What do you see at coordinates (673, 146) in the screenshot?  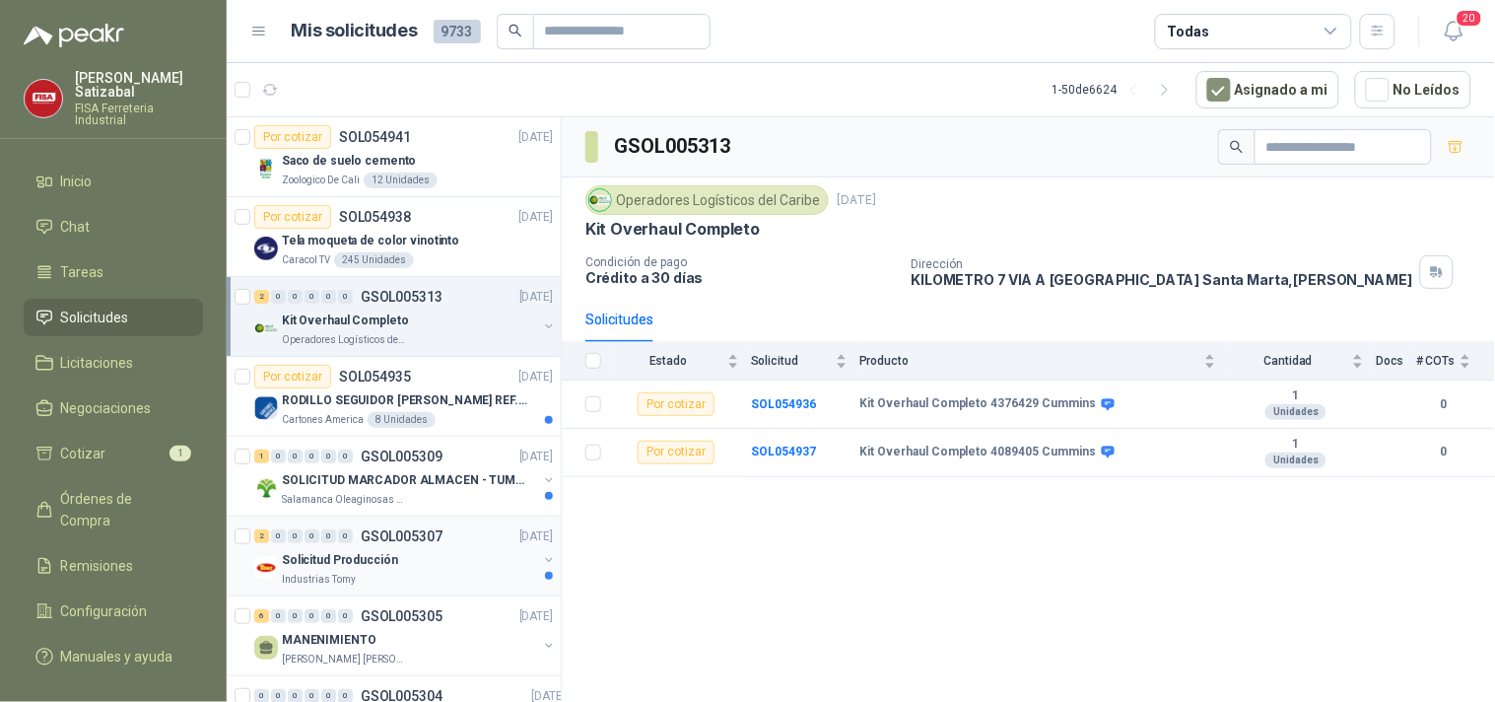 I see `h3: GSOL005313` at bounding box center [673, 146].